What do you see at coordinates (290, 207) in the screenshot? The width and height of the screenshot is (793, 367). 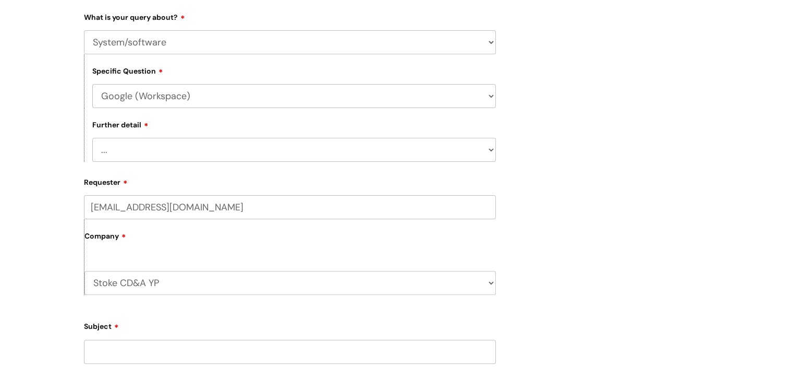 I see `input: Email` at bounding box center [290, 207].